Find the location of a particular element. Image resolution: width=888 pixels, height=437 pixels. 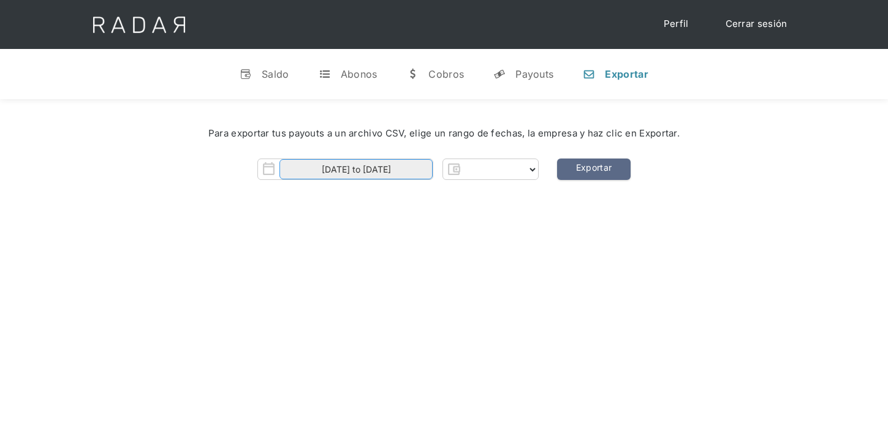

a: Exportar is located at coordinates (594, 169).